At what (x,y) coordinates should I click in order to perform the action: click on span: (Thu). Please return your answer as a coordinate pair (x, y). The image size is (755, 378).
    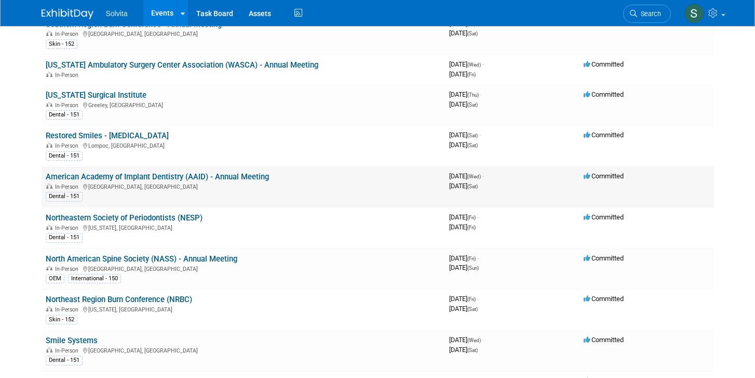
    Looking at the image, I should click on (473, 95).